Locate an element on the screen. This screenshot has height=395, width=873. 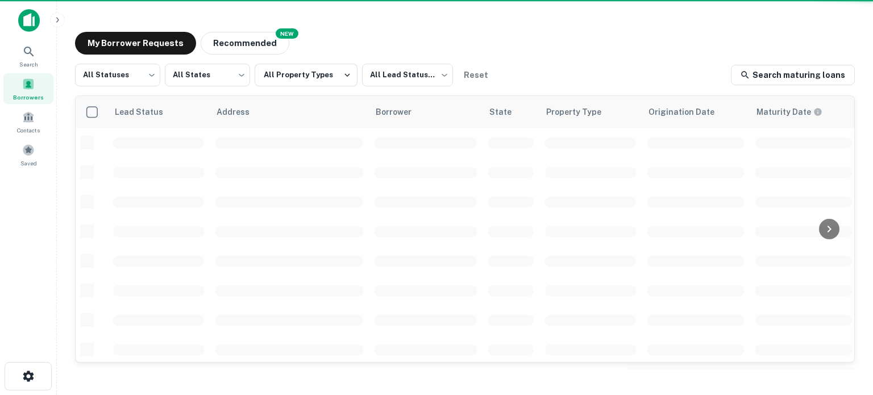
div: Contacts is located at coordinates (28, 122).